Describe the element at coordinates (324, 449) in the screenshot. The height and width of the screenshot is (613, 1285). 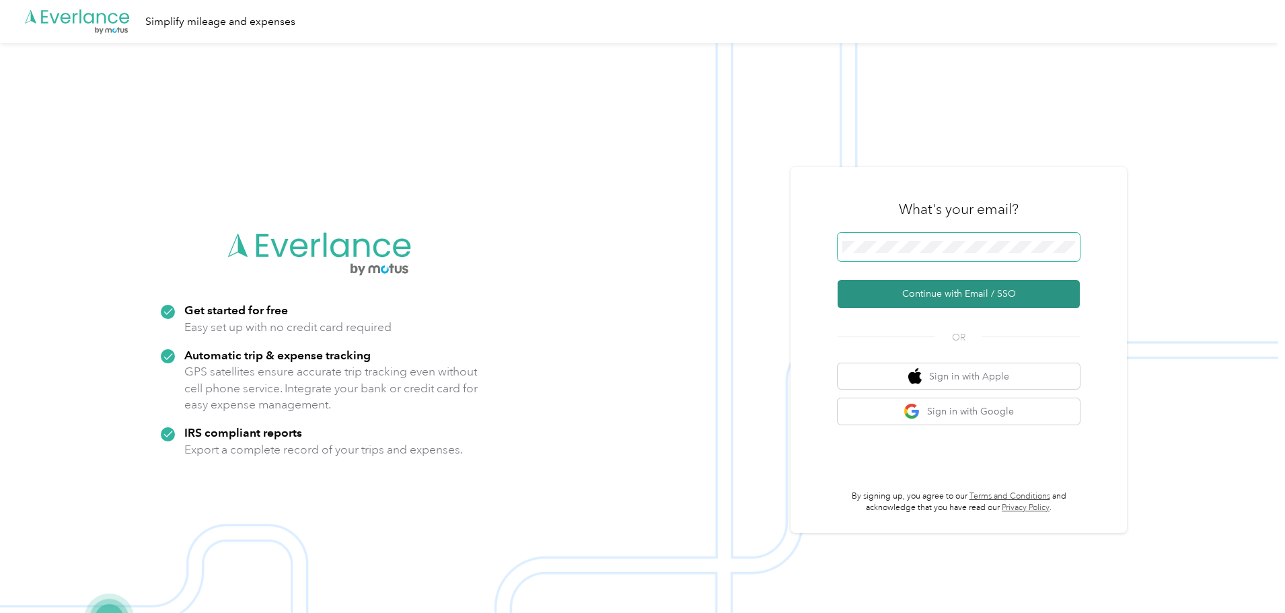
I see `p: Export a complete record of your trips and expenses.` at that location.